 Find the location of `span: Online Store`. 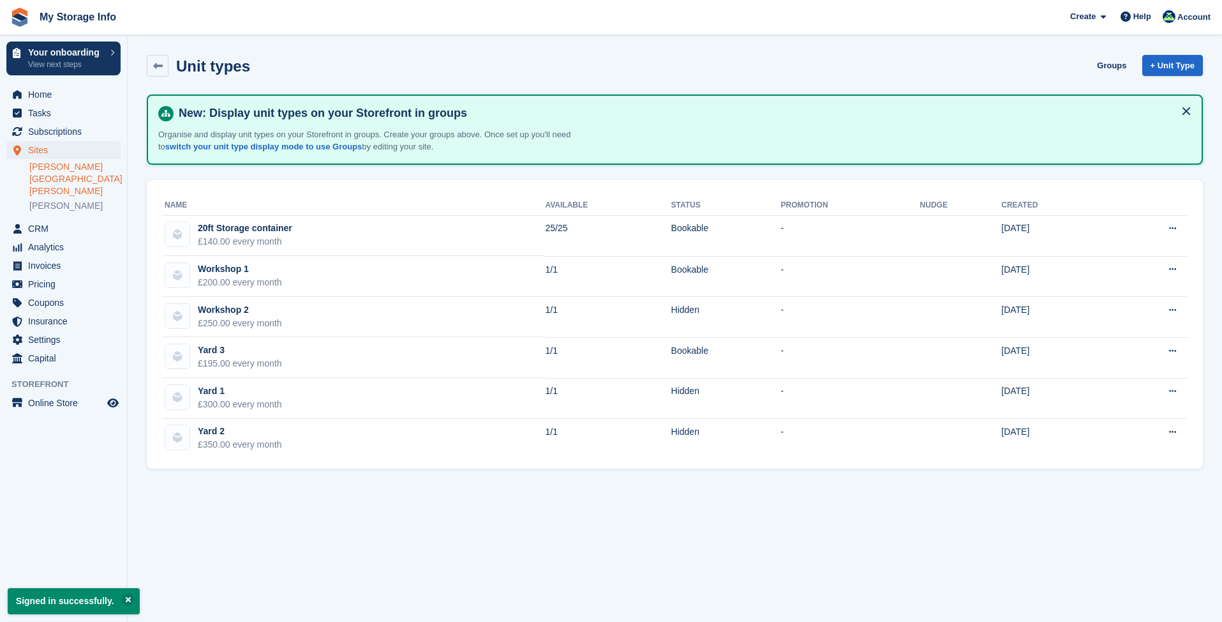

span: Online Store is located at coordinates (66, 403).